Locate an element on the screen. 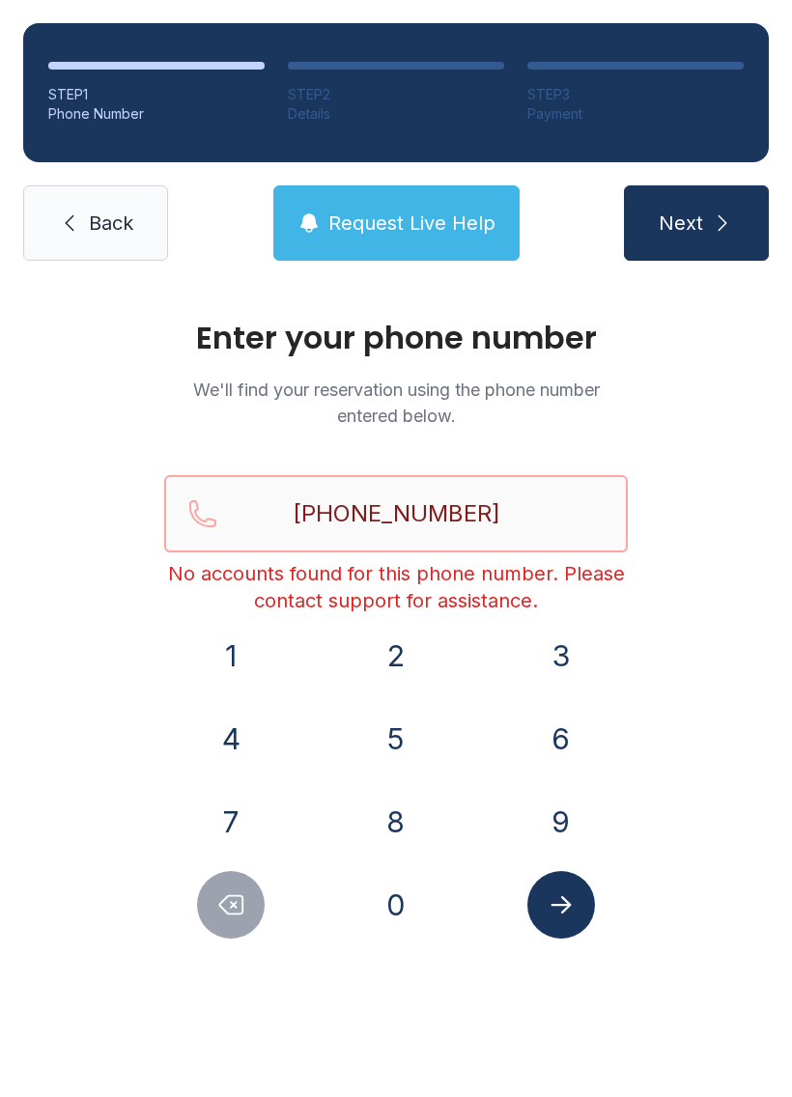  button: 4 is located at coordinates (231, 739).